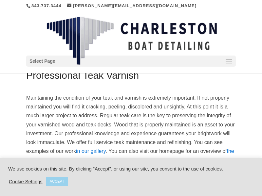 The width and height of the screenshot is (262, 196). Describe the element at coordinates (131, 77) in the screenshot. I see `h1: Professional Teak Varnish` at that location.